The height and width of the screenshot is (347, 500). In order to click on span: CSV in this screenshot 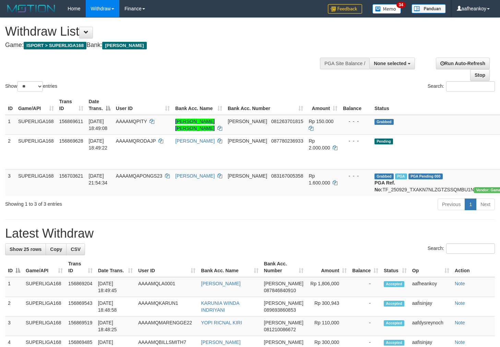, I will do `click(75, 249)`.